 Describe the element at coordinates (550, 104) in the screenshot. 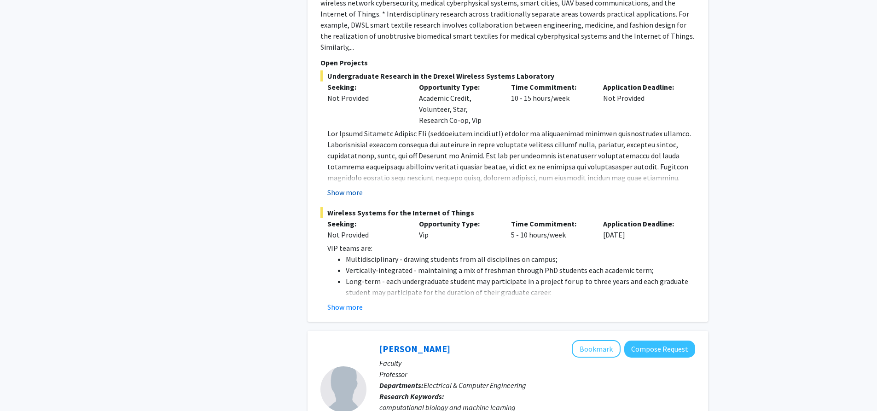

I see `div: 10 - 15 hours/week` at that location.